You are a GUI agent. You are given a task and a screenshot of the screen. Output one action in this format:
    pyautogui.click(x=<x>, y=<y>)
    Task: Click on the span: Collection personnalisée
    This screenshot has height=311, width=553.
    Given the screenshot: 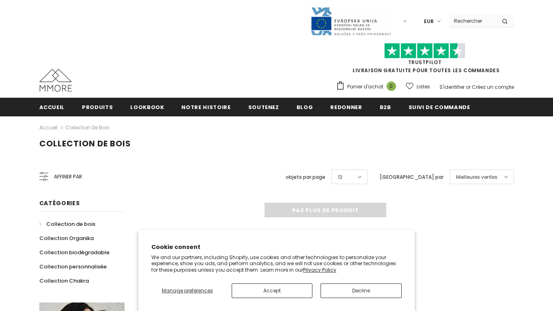 What is the action you would take?
    pyautogui.click(x=73, y=266)
    